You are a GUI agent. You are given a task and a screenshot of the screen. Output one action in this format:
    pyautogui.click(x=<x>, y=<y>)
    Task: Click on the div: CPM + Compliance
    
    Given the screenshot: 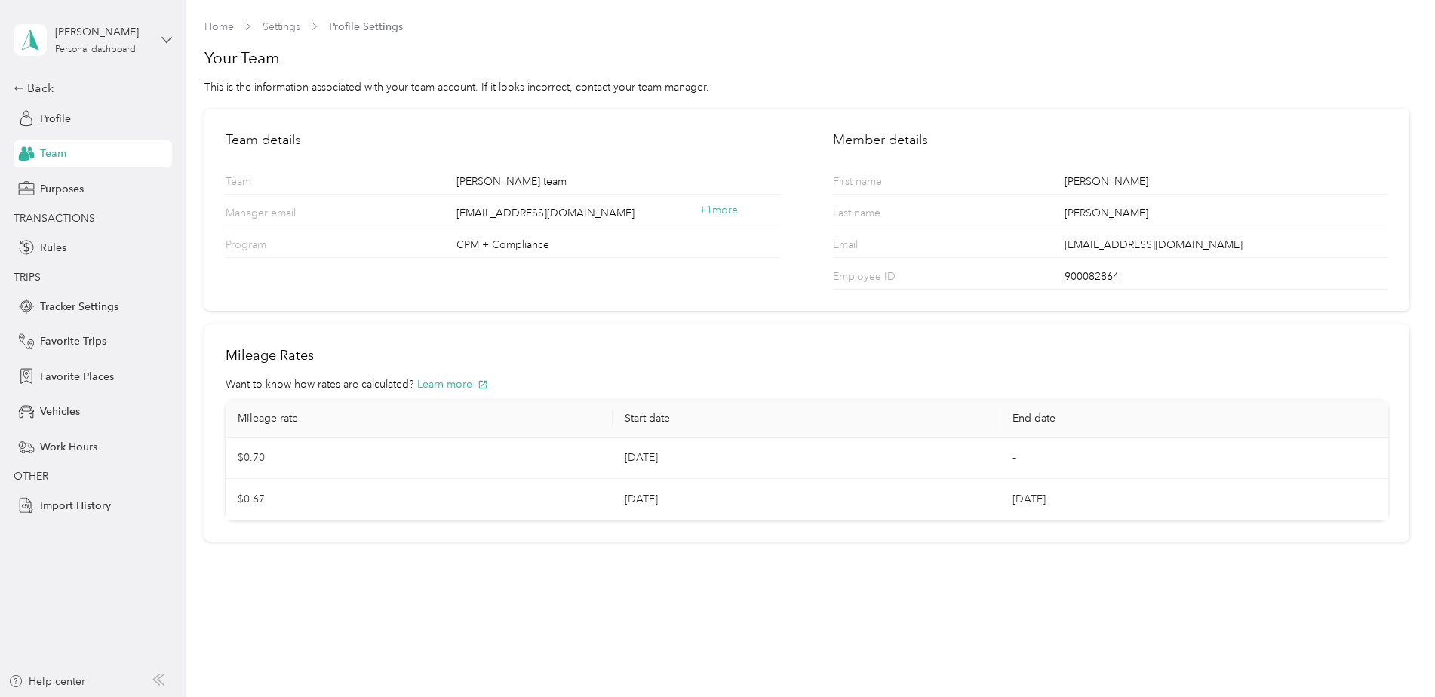 What is the action you would take?
    pyautogui.click(x=618, y=247)
    